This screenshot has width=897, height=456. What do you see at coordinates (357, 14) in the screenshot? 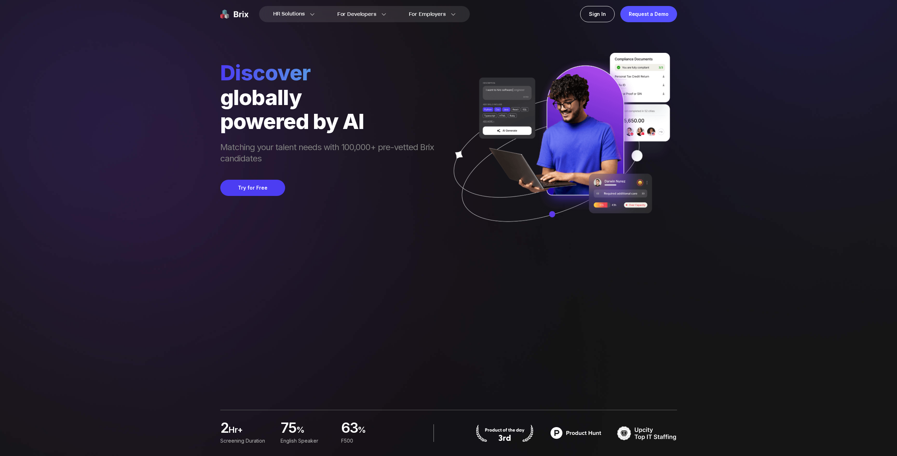
I see `span: For Developers` at bounding box center [357, 14].